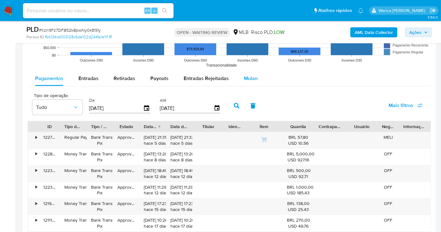 This screenshot has width=441, height=232. I want to click on span: Atalhos rápidos, so click(335, 10).